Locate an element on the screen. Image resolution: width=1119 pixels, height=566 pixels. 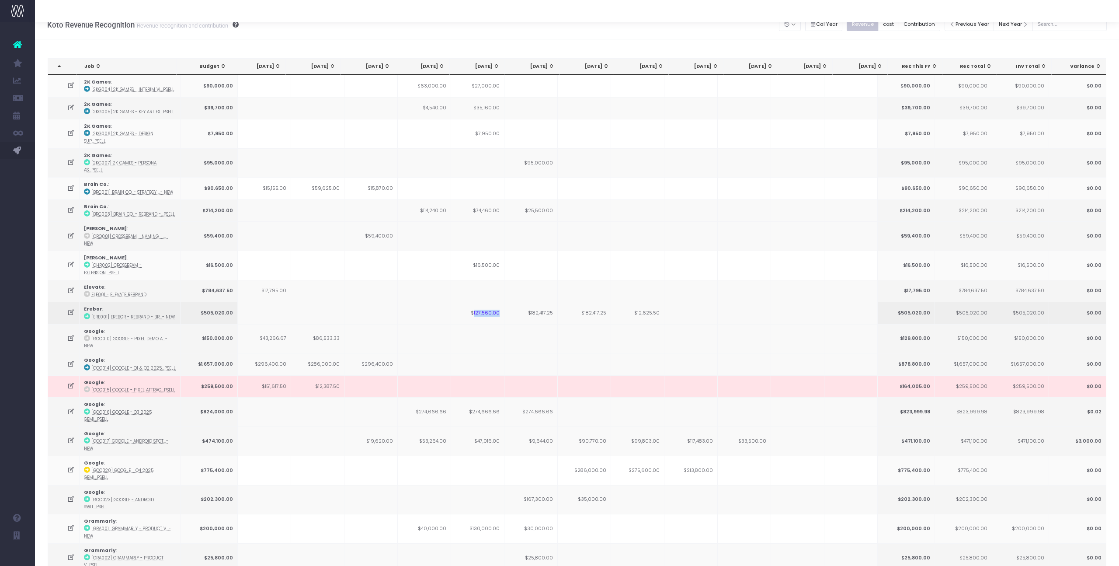
td: $74,460.00 is located at coordinates (478, 210).